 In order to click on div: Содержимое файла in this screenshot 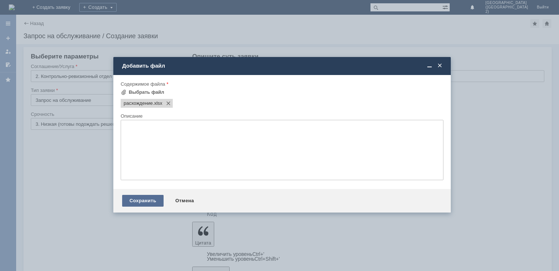, I will do `click(282, 84)`.